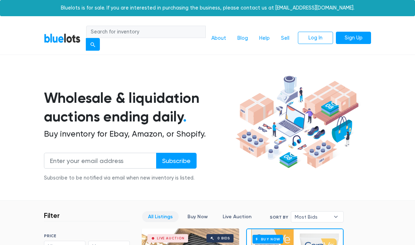 The width and height of the screenshot is (415, 245). I want to click on input: Enter your email address, so click(100, 160).